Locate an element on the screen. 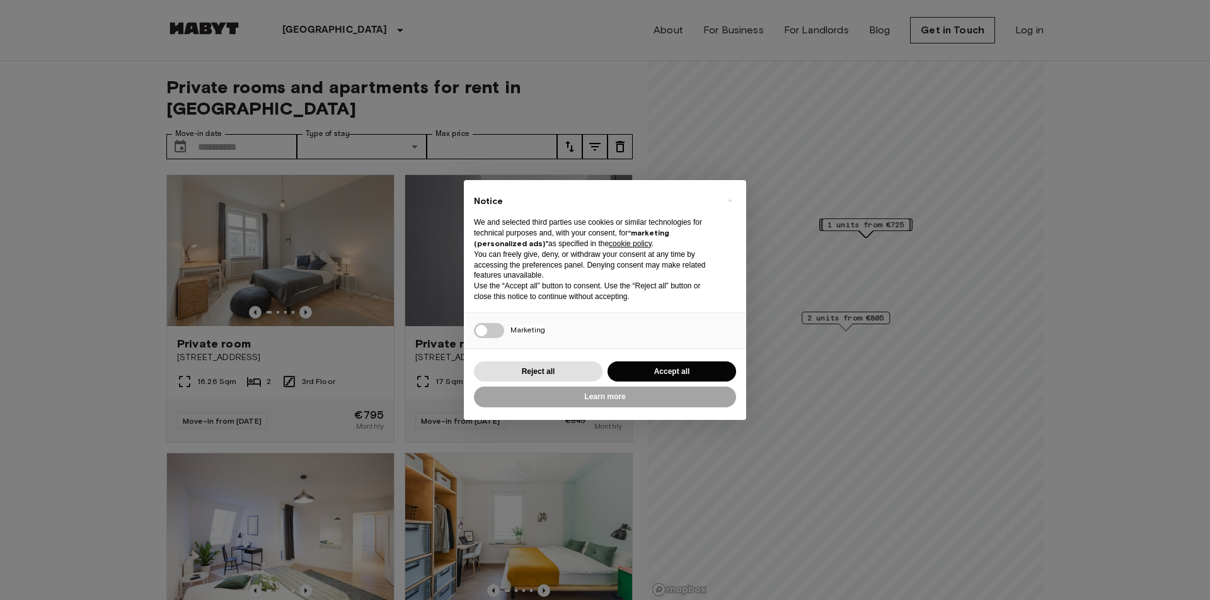 Image resolution: width=1210 pixels, height=600 pixels. a: cookie policy is located at coordinates (630, 244).